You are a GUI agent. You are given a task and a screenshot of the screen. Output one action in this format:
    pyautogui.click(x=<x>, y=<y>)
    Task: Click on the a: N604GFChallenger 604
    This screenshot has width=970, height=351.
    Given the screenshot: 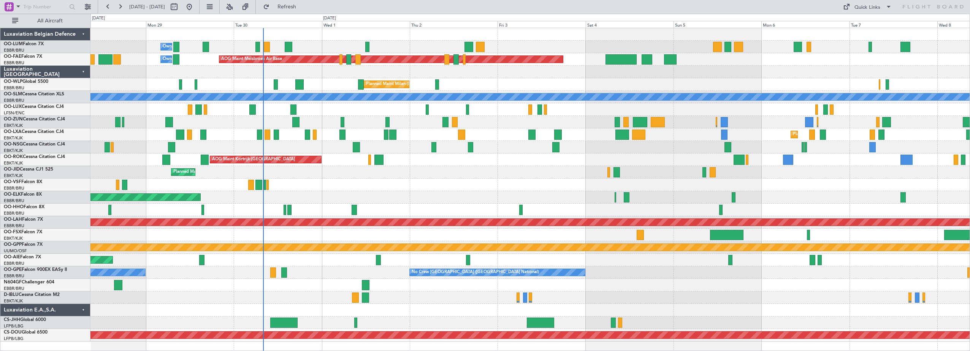 What is the action you would take?
    pyautogui.click(x=29, y=282)
    